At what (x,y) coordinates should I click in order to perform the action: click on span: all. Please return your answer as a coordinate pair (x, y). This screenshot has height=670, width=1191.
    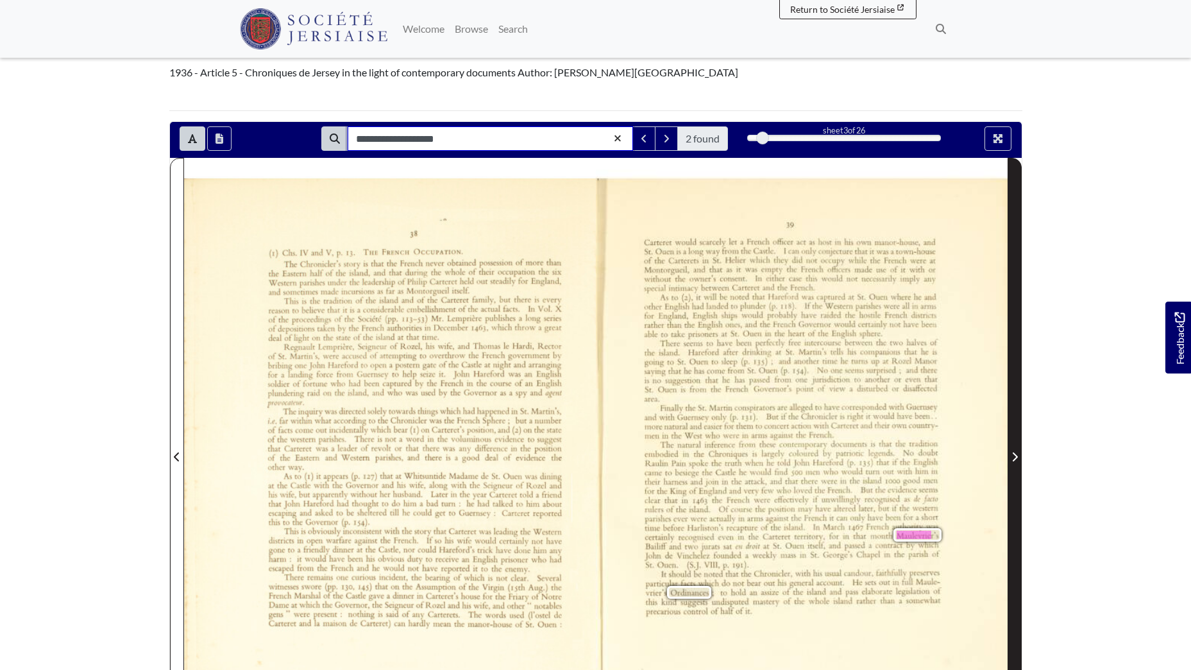
    Looking at the image, I should click on (904, 305).